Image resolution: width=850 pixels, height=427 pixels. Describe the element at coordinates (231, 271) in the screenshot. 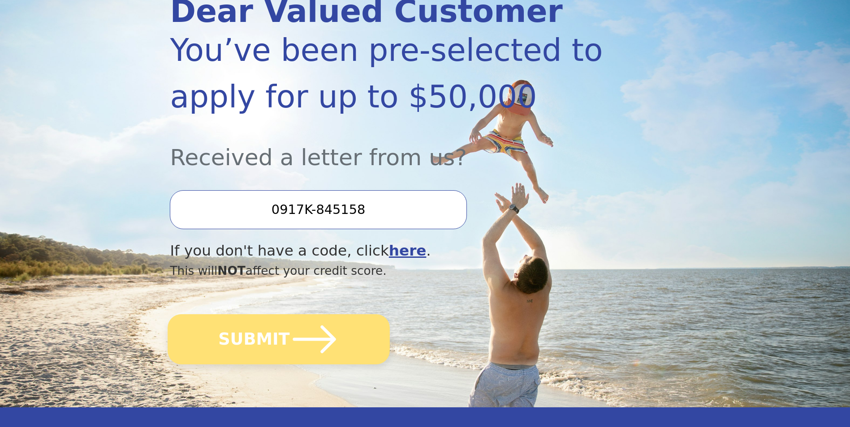

I see `span: NOT` at that location.